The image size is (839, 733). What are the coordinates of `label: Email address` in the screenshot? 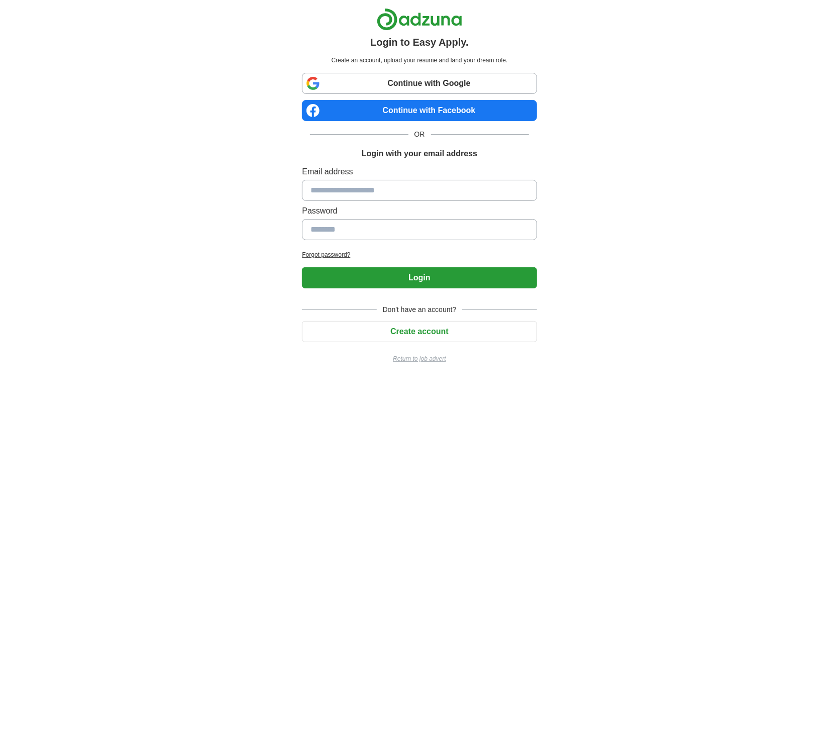 It's located at (419, 172).